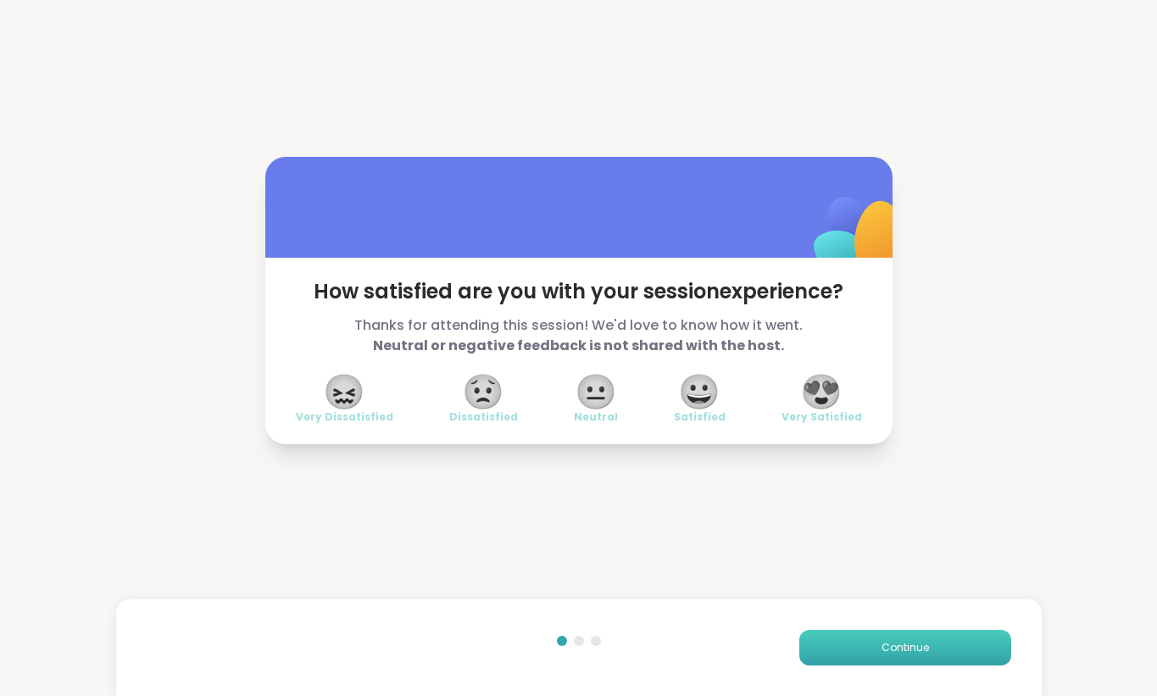 This screenshot has height=696, width=1157. I want to click on span: Neutral, so click(596, 417).